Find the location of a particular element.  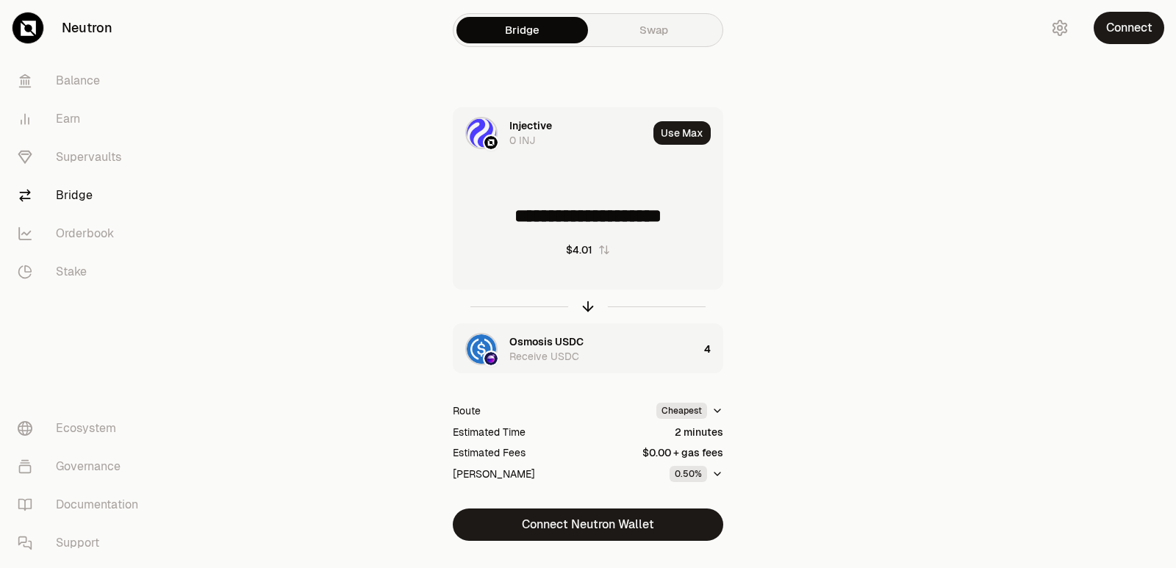

button: $4.01 is located at coordinates (588, 250).